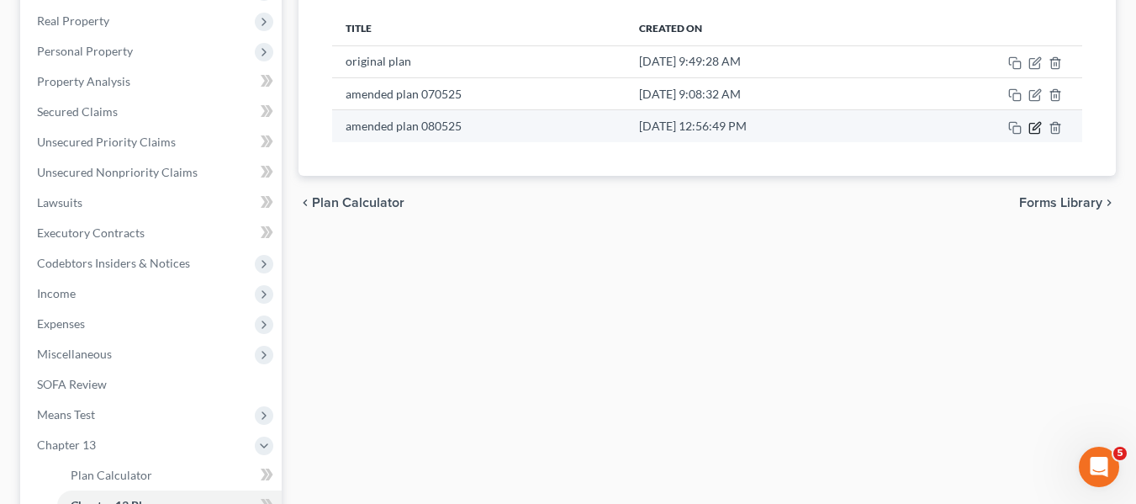 This screenshot has width=1136, height=504. What do you see at coordinates (152, 82) in the screenshot?
I see `a: Property Analysis` at bounding box center [152, 82].